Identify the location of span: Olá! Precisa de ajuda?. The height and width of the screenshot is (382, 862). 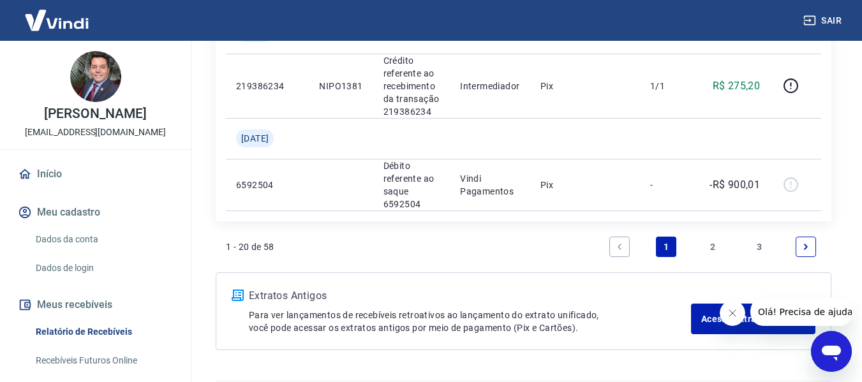
(57, 14).